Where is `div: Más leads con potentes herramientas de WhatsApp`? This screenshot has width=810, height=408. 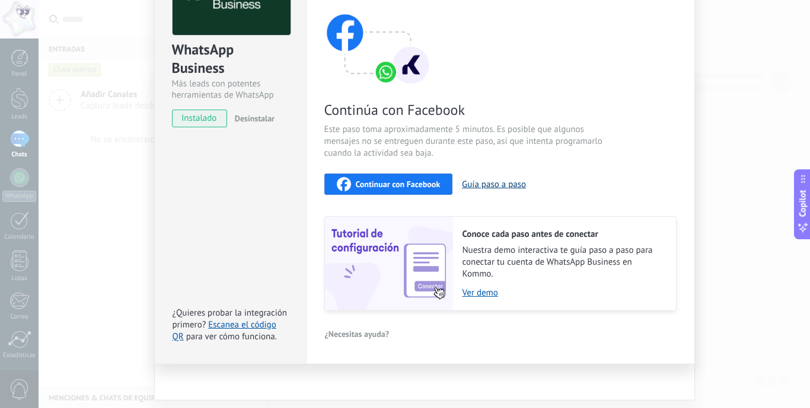
div: Más leads con potentes herramientas de WhatsApp is located at coordinates (230, 90).